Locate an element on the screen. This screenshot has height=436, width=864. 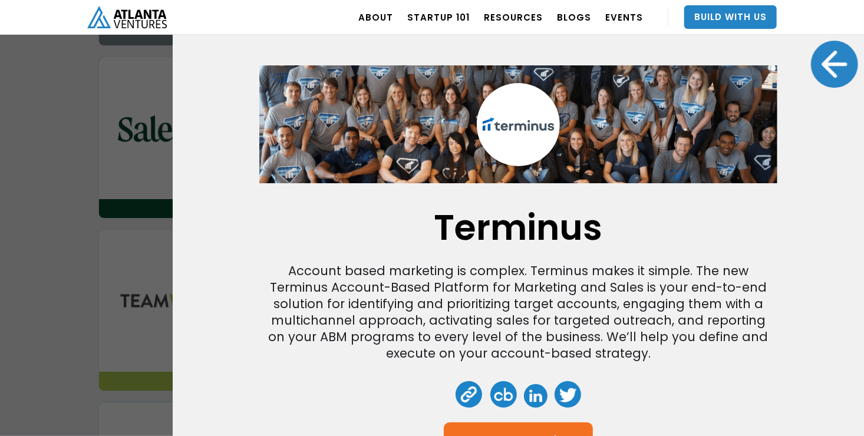
img: Company Banner is located at coordinates (518, 124).